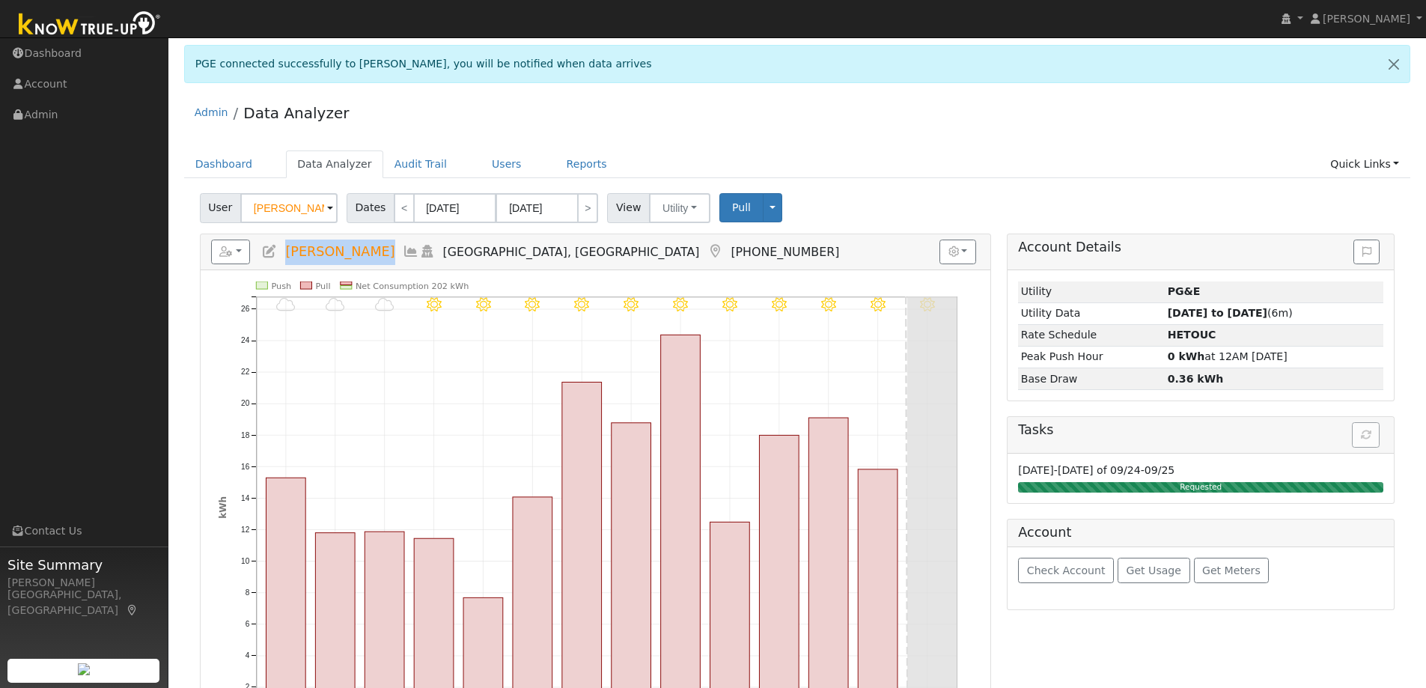  What do you see at coordinates (246, 340) in the screenshot?
I see `text: 24` at bounding box center [246, 340].